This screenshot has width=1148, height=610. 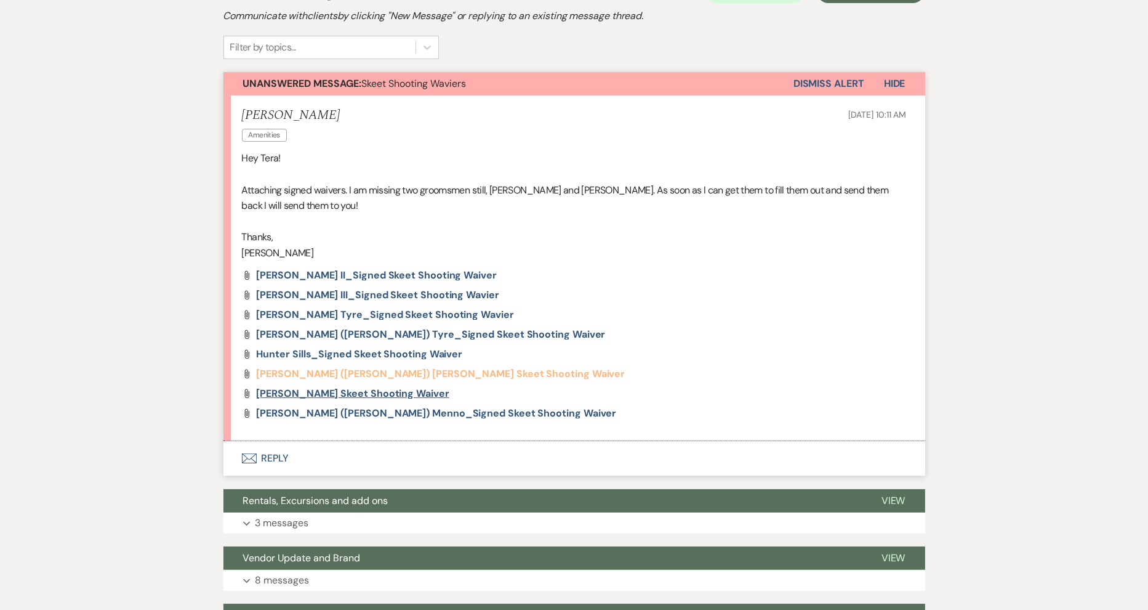 I want to click on a: Hunter Sills_Signed Skeet Shooting Waiver, so click(x=360, y=354).